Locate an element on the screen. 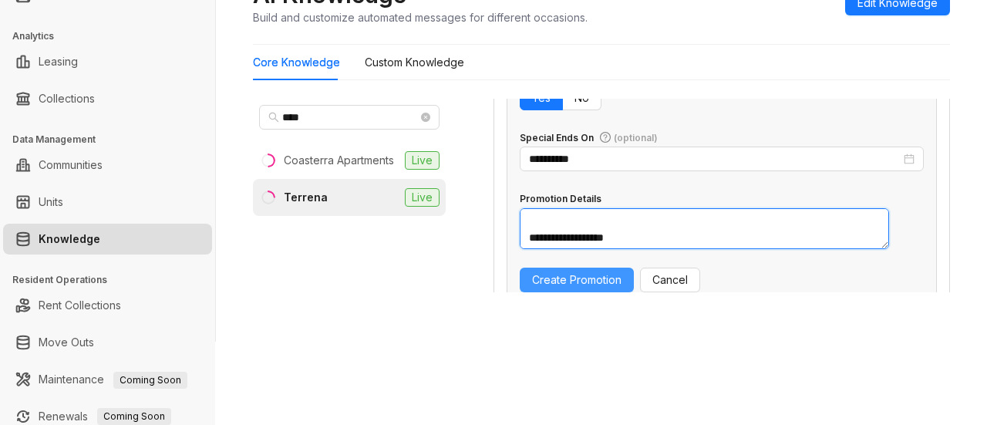 This screenshot has height=425, width=987. div: Coasterra Apartments is located at coordinates (339, 160).